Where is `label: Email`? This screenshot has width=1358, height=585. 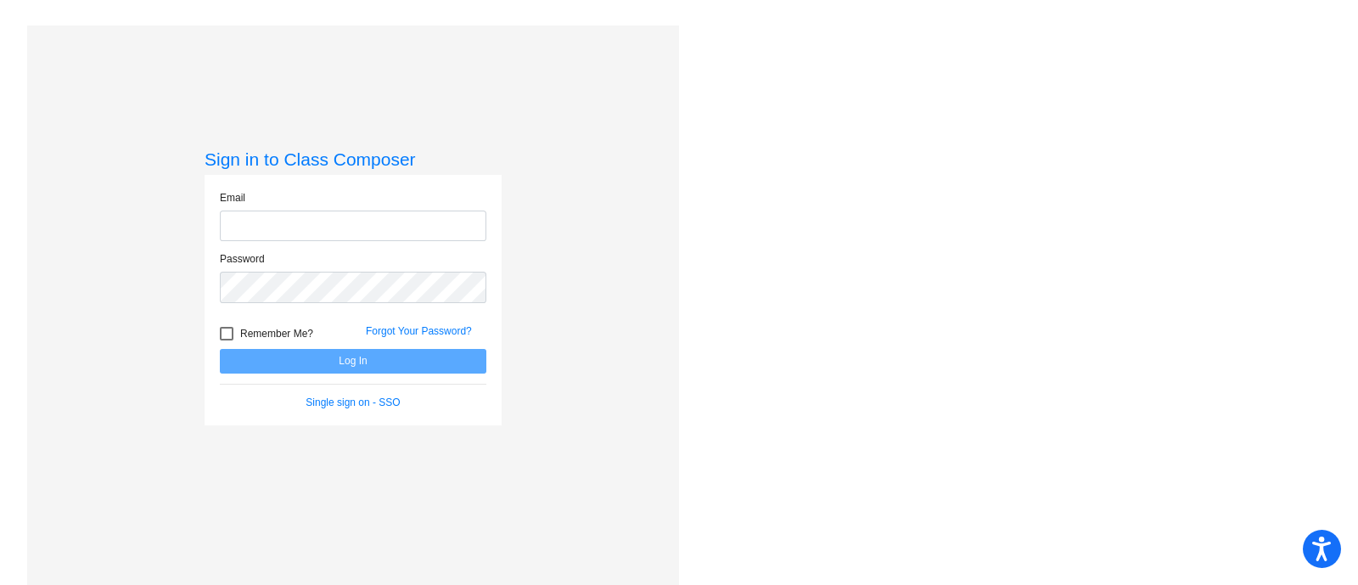
label: Email is located at coordinates (233, 198).